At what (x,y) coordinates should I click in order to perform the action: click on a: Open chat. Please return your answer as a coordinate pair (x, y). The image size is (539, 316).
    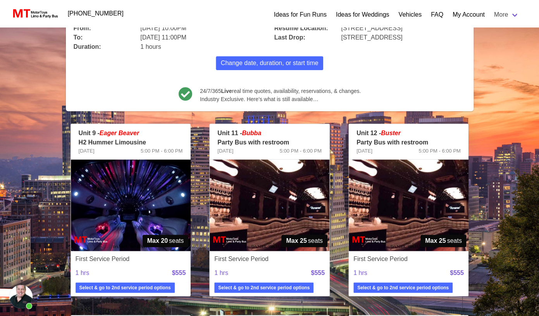
    Looking at the image, I should click on (21, 297).